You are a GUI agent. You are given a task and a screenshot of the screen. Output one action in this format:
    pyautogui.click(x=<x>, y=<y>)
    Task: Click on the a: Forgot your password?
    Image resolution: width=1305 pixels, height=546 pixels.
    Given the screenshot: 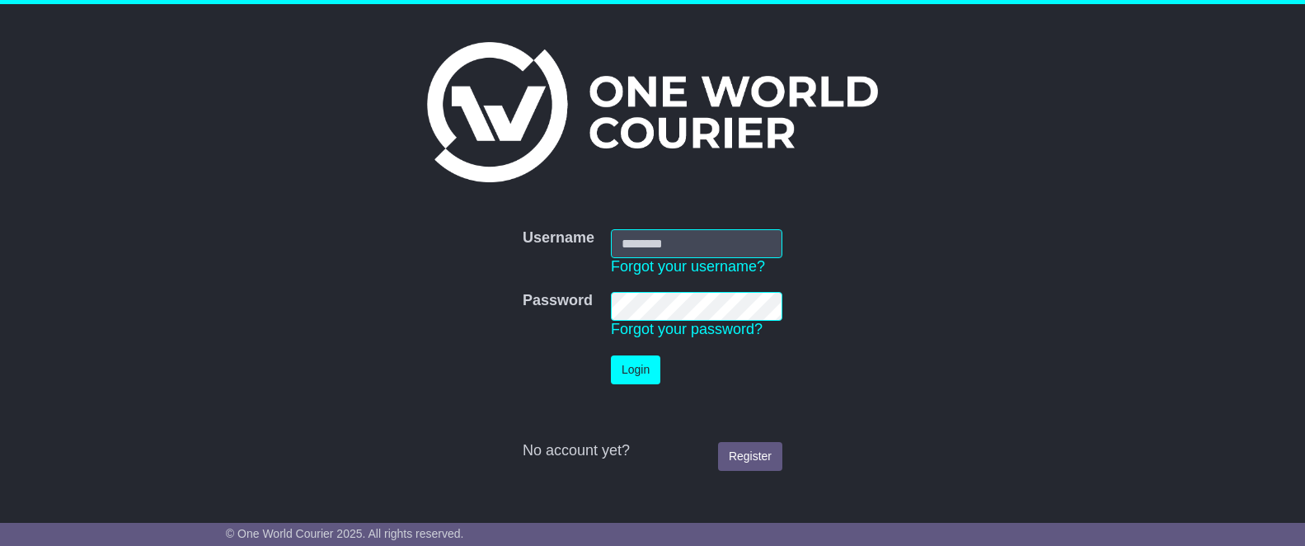 What is the action you would take?
    pyautogui.click(x=687, y=329)
    